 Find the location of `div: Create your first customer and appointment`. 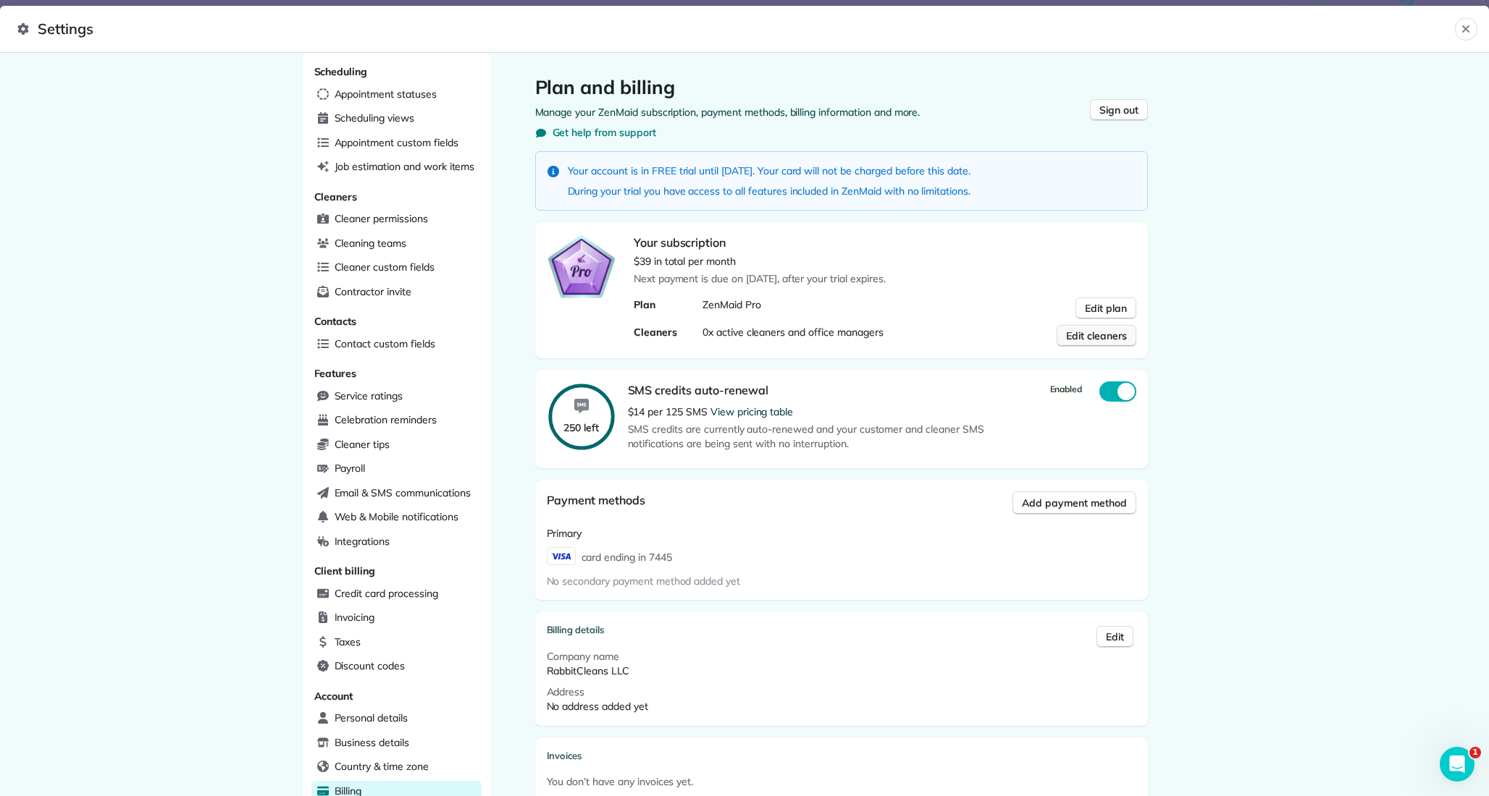

div: Create your first customer and appointment is located at coordinates (151, 411).